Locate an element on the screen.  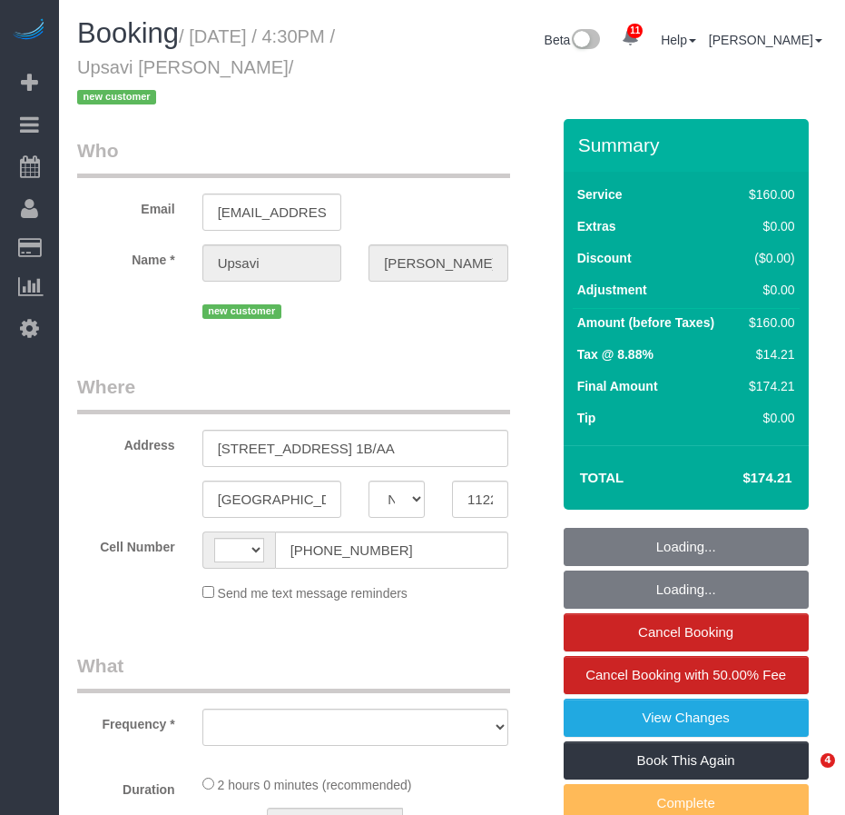
span: 4 is located at coordinates (828, 760).